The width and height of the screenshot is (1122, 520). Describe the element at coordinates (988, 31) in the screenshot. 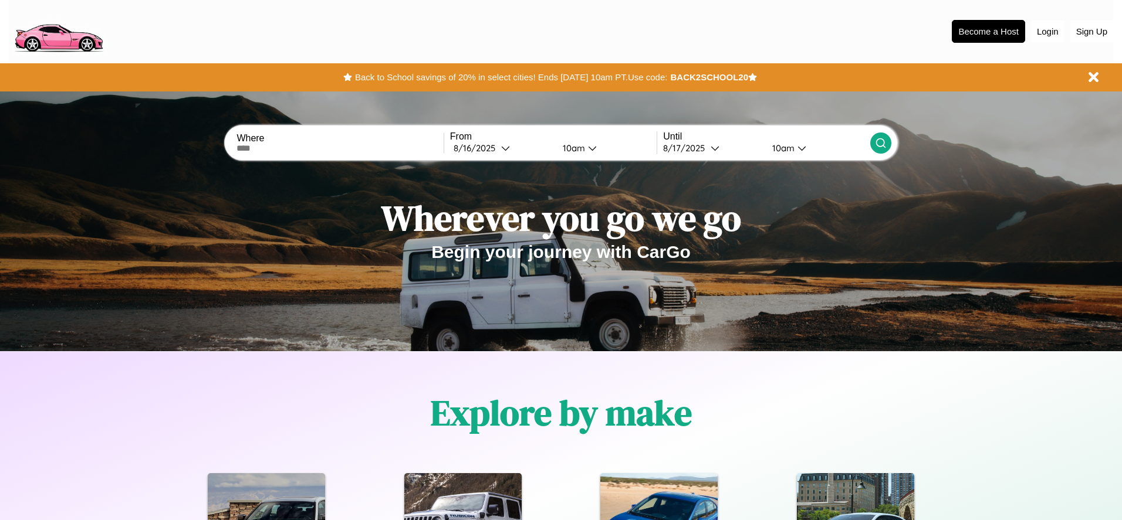

I see `button: Become a Host` at that location.